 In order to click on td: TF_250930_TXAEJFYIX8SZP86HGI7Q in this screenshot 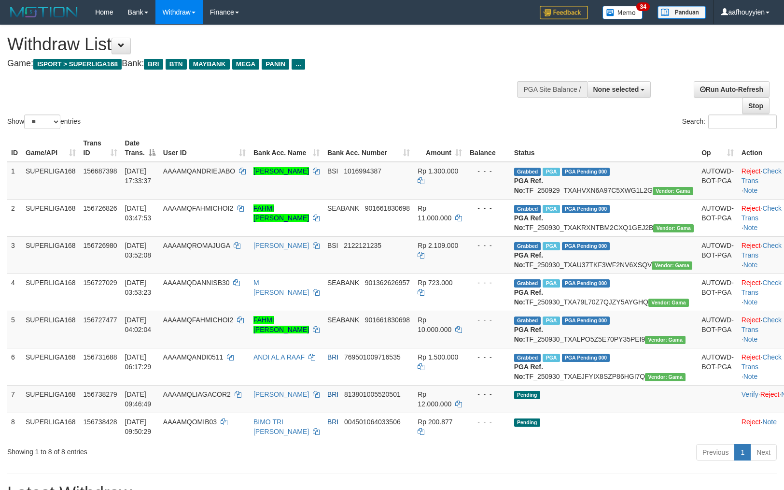, I will do `click(604, 366)`.